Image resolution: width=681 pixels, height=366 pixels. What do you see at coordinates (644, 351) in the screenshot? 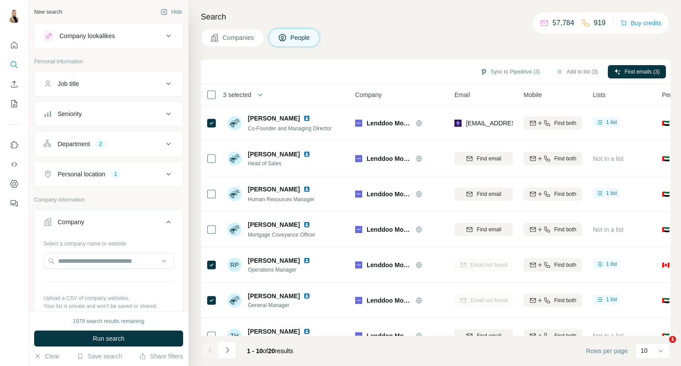
I see `p: 10` at bounding box center [644, 351].